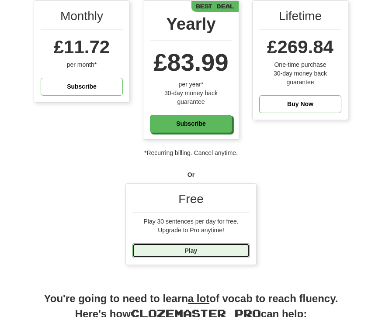 The image size is (382, 317). I want to click on a: Play, so click(191, 251).